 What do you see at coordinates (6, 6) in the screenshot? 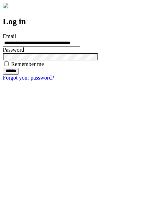
I see `img: logo-4e3dc11c47720685a147b03b5a06dd966a58ff35d612b21f08c02c0306f2b779.png` at bounding box center [6, 6].